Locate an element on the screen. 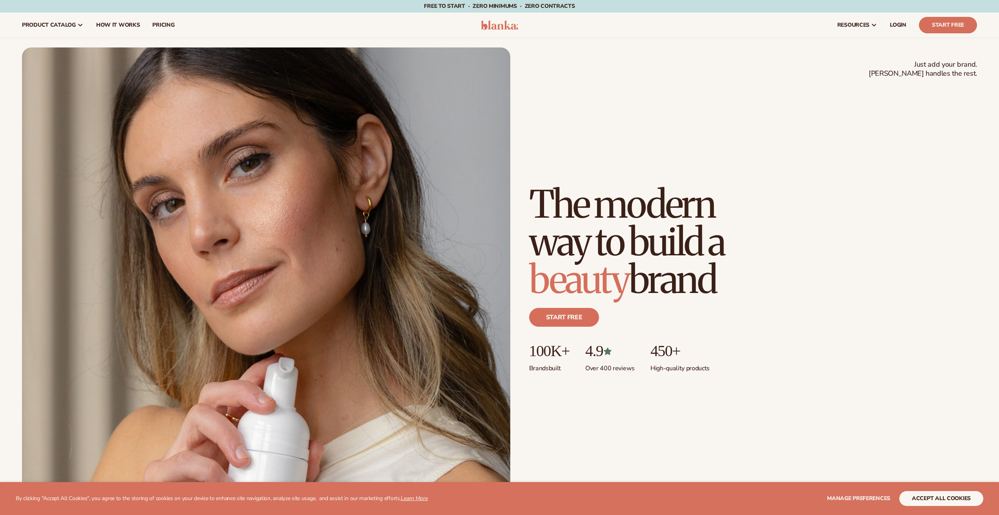  a: How It Works is located at coordinates (118, 25).